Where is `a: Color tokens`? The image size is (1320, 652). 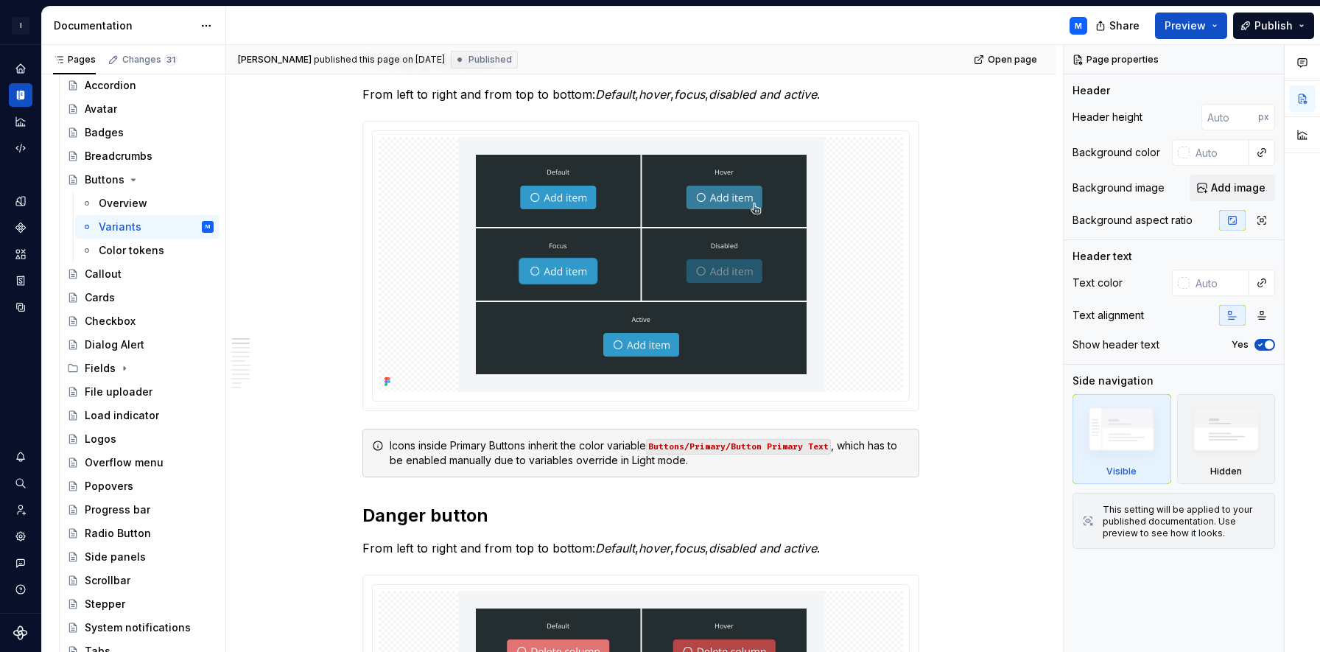 a: Color tokens is located at coordinates (147, 250).